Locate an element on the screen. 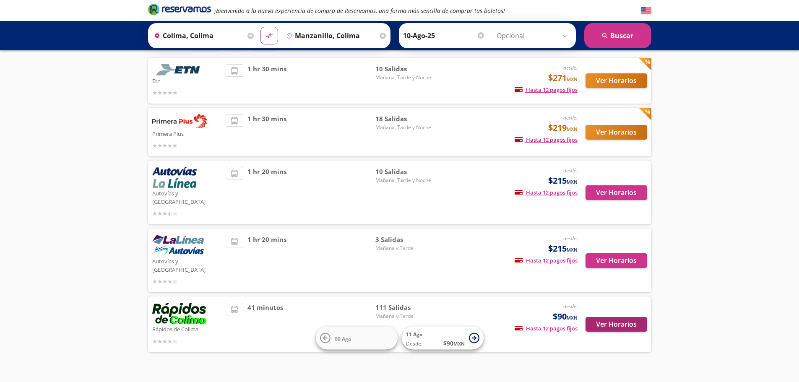 The width and height of the screenshot is (799, 382). input: Opcional is located at coordinates (534, 36).